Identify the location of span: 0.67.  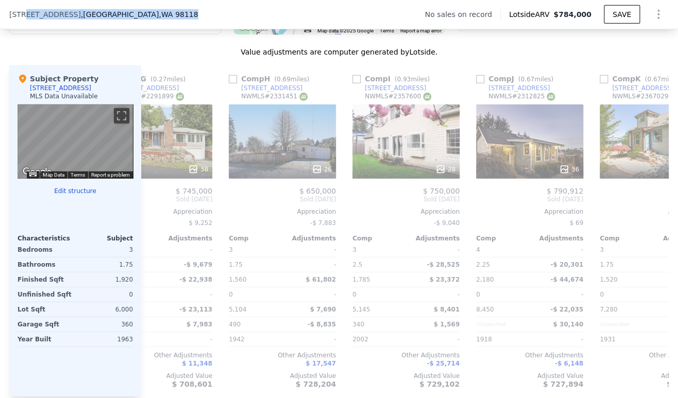
(653, 79).